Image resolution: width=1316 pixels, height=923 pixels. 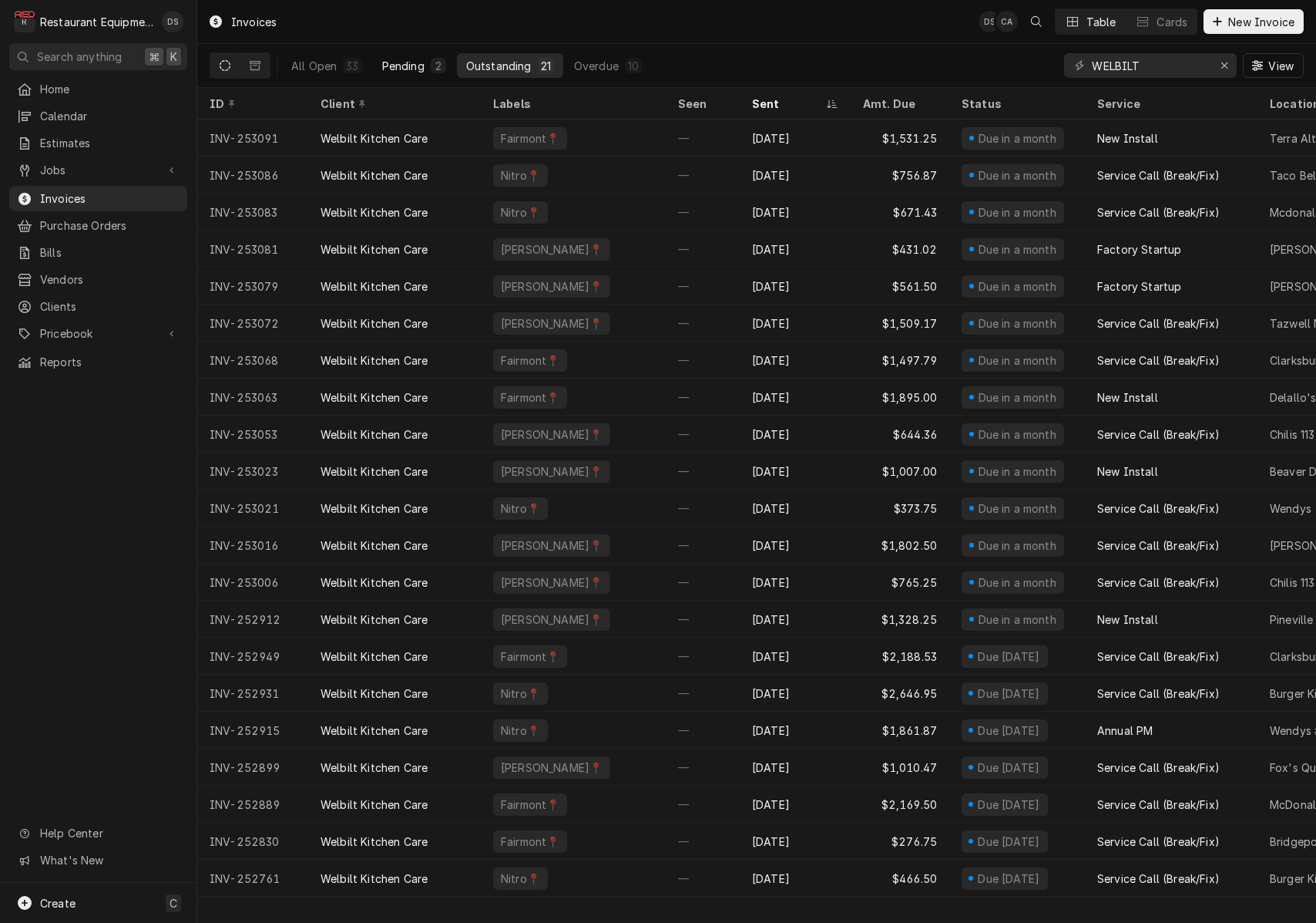 What do you see at coordinates (252, 545) in the screenshot?
I see `div: INV-253016` at bounding box center [252, 545].